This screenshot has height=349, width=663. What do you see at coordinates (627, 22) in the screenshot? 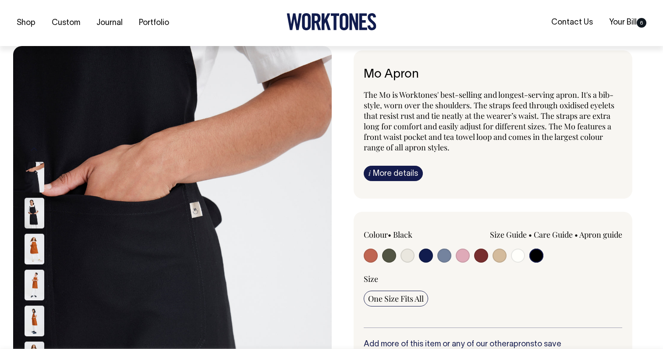
I see `a: Your Bill6` at bounding box center [627, 22].